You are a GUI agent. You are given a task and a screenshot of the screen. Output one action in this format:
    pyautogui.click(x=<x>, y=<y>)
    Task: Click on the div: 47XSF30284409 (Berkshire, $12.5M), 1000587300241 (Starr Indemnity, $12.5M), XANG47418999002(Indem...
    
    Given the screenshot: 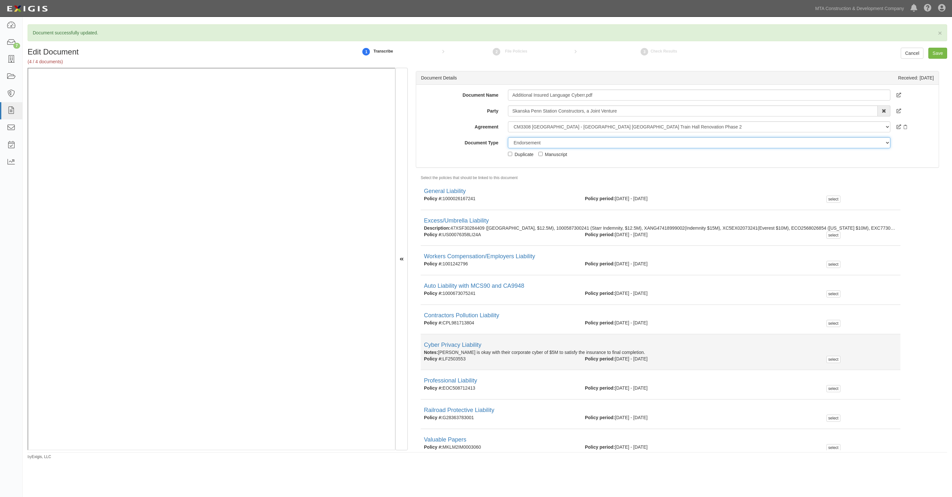 What is the action you would take?
    pyautogui.click(x=660, y=228)
    